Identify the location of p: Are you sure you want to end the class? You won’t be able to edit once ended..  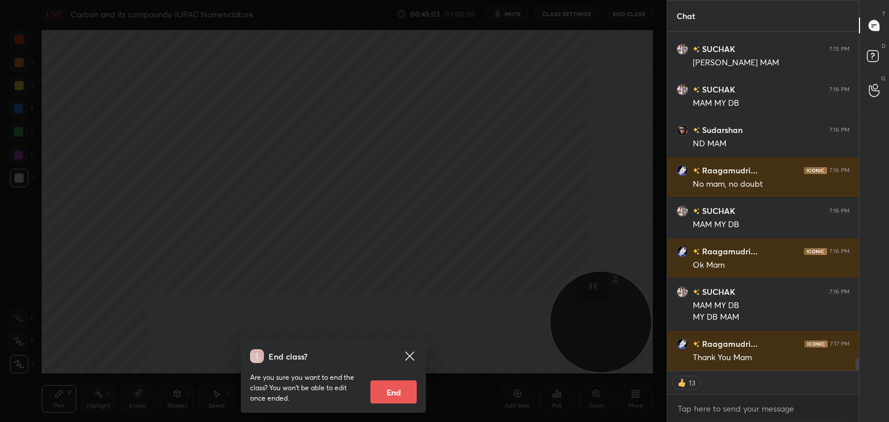
(306, 388).